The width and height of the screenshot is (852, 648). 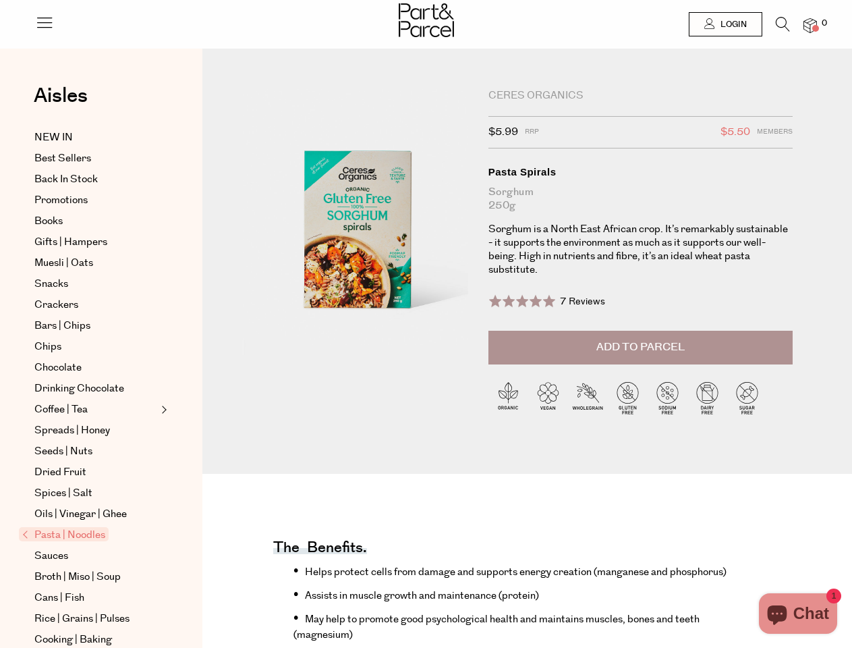 What do you see at coordinates (48, 347) in the screenshot?
I see `span: Chips` at bounding box center [48, 347].